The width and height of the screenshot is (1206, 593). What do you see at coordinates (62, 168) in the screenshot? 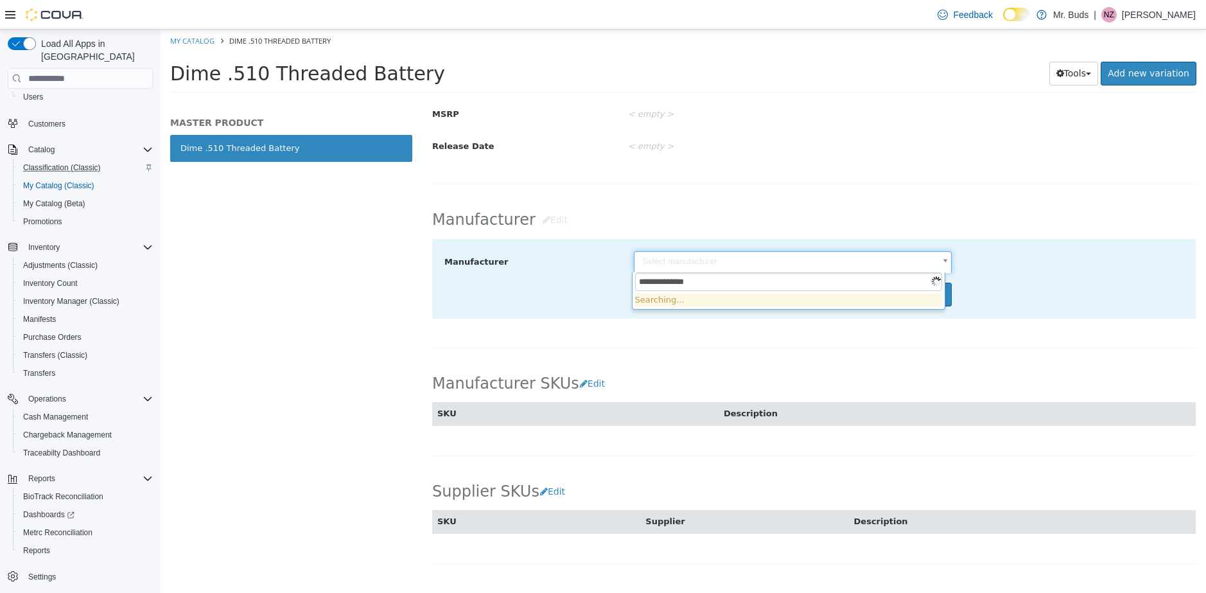
I see `a: Classification (Classic)` at bounding box center [62, 168].